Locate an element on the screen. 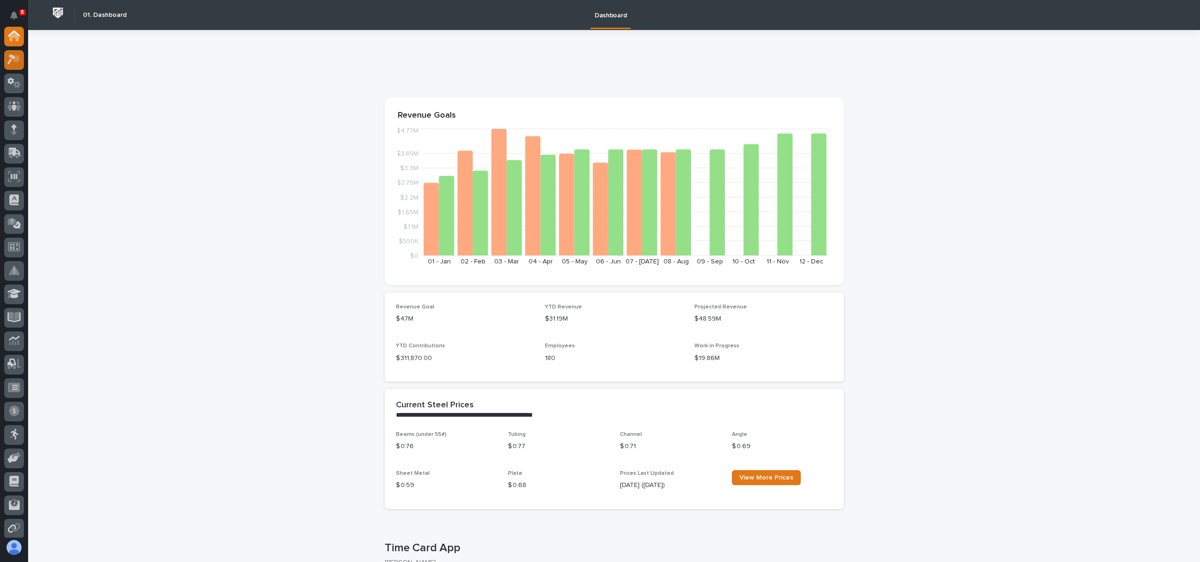  span: Beams (under 55#) is located at coordinates (421, 434).